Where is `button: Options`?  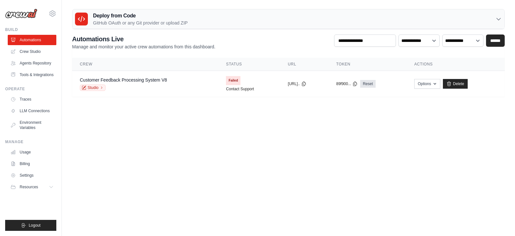 button: Options is located at coordinates (427, 84).